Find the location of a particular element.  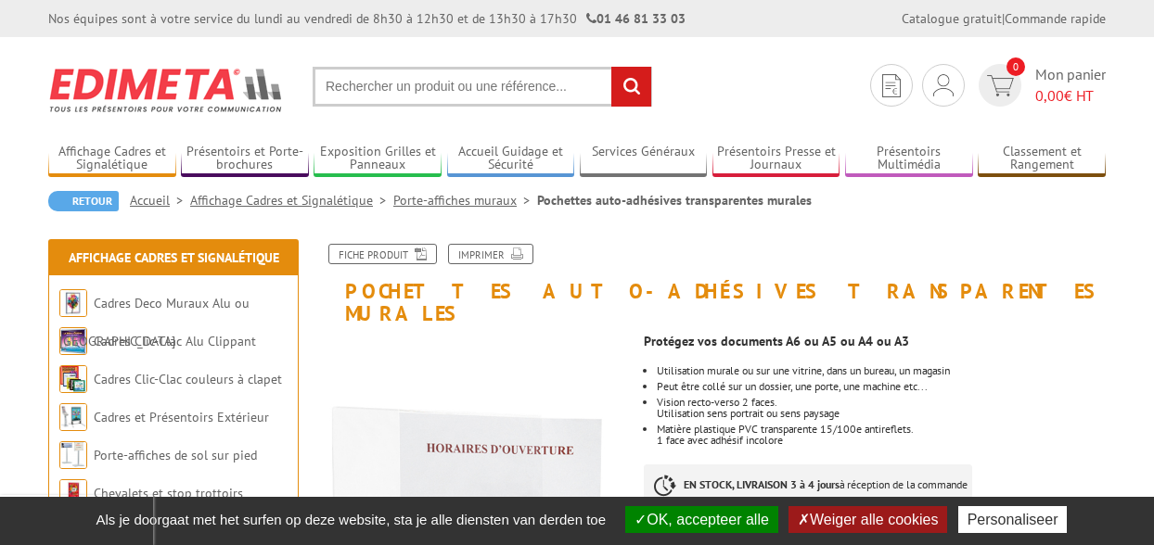

span: Als je doorgaat met het surfen op deze website, sta je alle diensten van derden toe is located at coordinates (351, 519).